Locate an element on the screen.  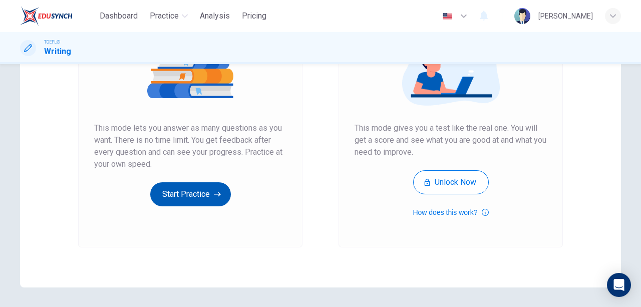
span: Dashboard is located at coordinates (119, 16).